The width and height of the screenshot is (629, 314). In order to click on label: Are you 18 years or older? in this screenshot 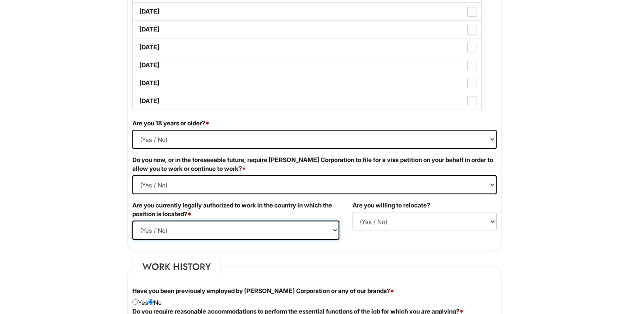, I will do `click(171, 123)`.